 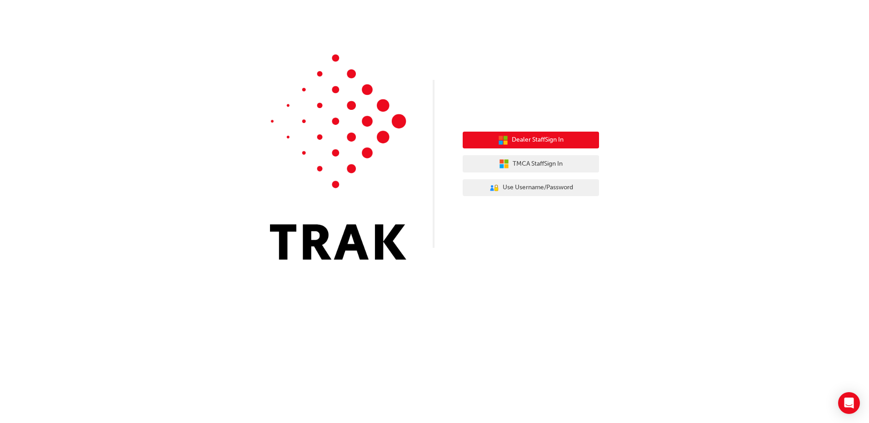 What do you see at coordinates (537, 188) in the screenshot?
I see `span: Use Username/Password` at bounding box center [537, 188].